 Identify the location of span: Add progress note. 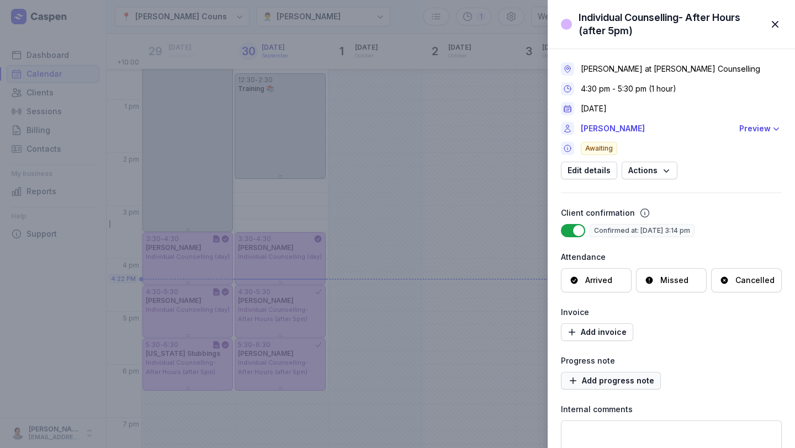
(611, 381).